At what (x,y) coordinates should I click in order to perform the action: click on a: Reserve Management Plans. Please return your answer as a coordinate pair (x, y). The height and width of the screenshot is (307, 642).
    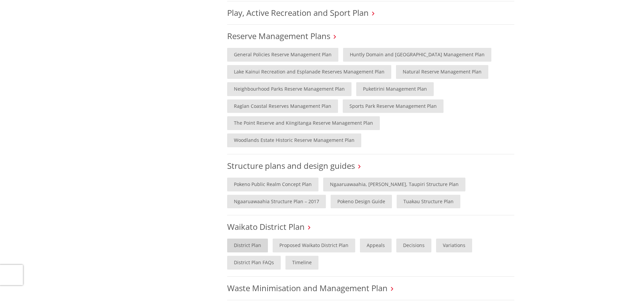
    Looking at the image, I should click on (279, 36).